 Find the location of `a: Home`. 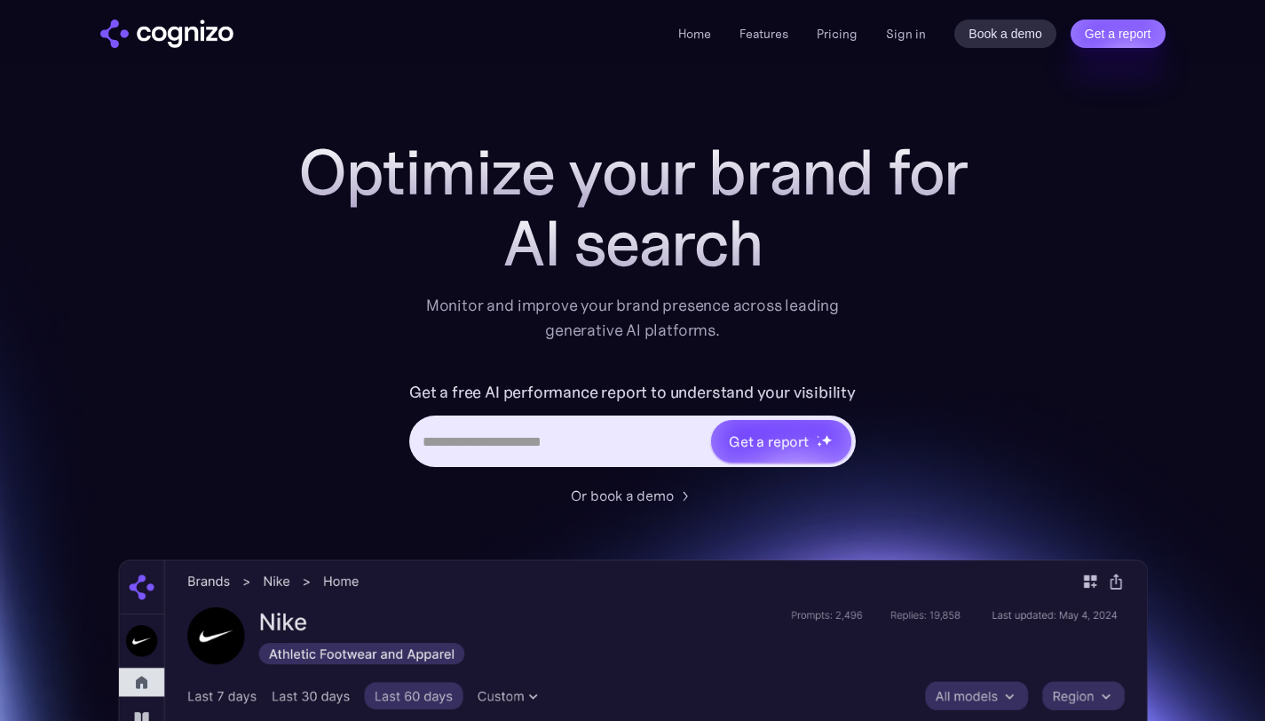

a: Home is located at coordinates (694, 34).